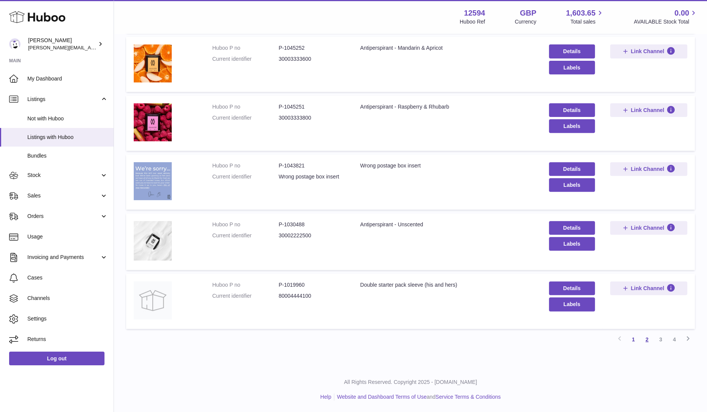  Describe the element at coordinates (153, 63) in the screenshot. I see `img: Antiperspirant - Mandarin & Apricot` at that location.